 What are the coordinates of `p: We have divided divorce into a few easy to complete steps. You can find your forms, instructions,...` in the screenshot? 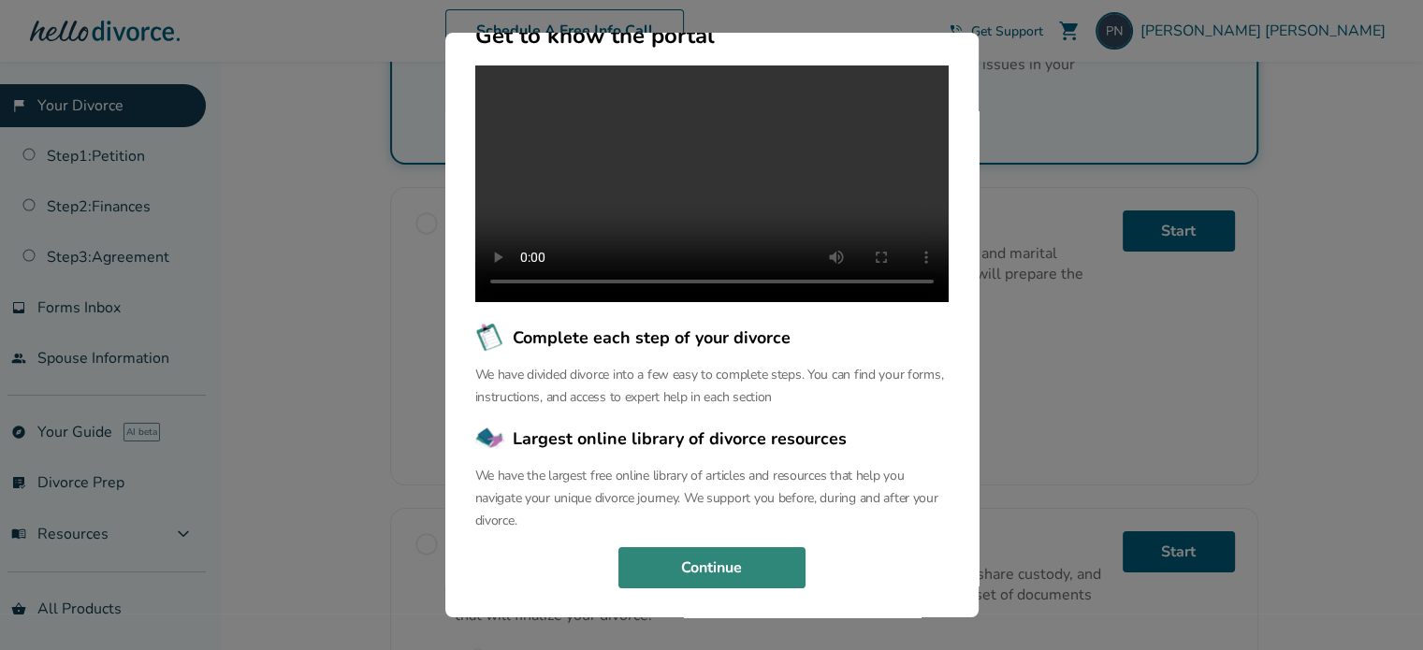 It's located at (712, 386).